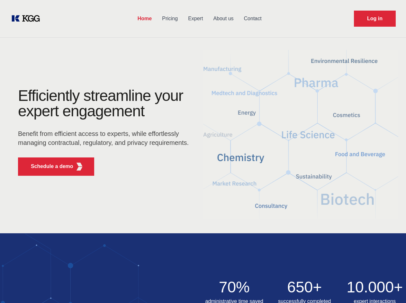 The height and width of the screenshot is (303, 406). What do you see at coordinates (52, 257) in the screenshot?
I see `a: Cookie Policy` at bounding box center [52, 257].